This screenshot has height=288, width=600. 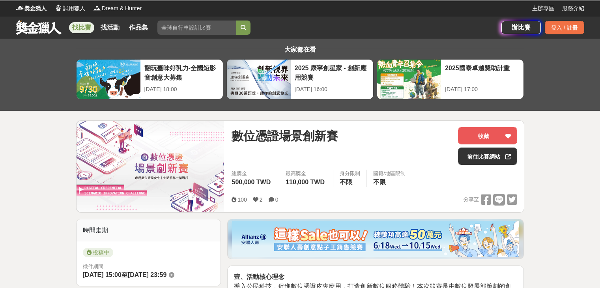 What do you see at coordinates (251, 182) in the screenshot?
I see `span: 500,000 TWD` at bounding box center [251, 182].